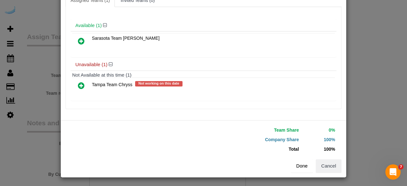 This screenshot has height=186, width=407. I want to click on h4: Unavailable (1), so click(204, 65).